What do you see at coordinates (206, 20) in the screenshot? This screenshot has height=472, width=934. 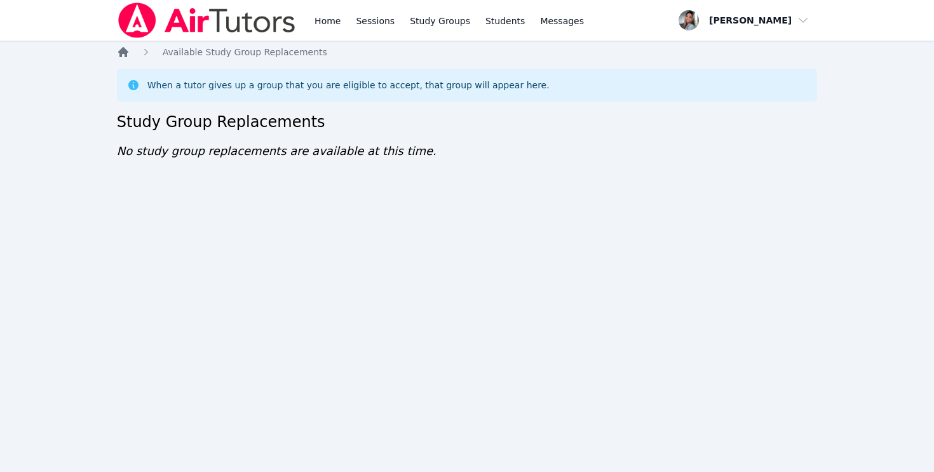 I see `img: Air Tutors` at bounding box center [206, 20].